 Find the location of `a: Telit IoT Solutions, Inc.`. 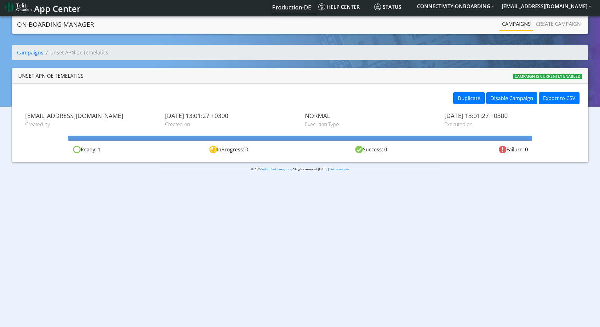

a: Telit IoT Solutions, Inc. is located at coordinates (276, 169).